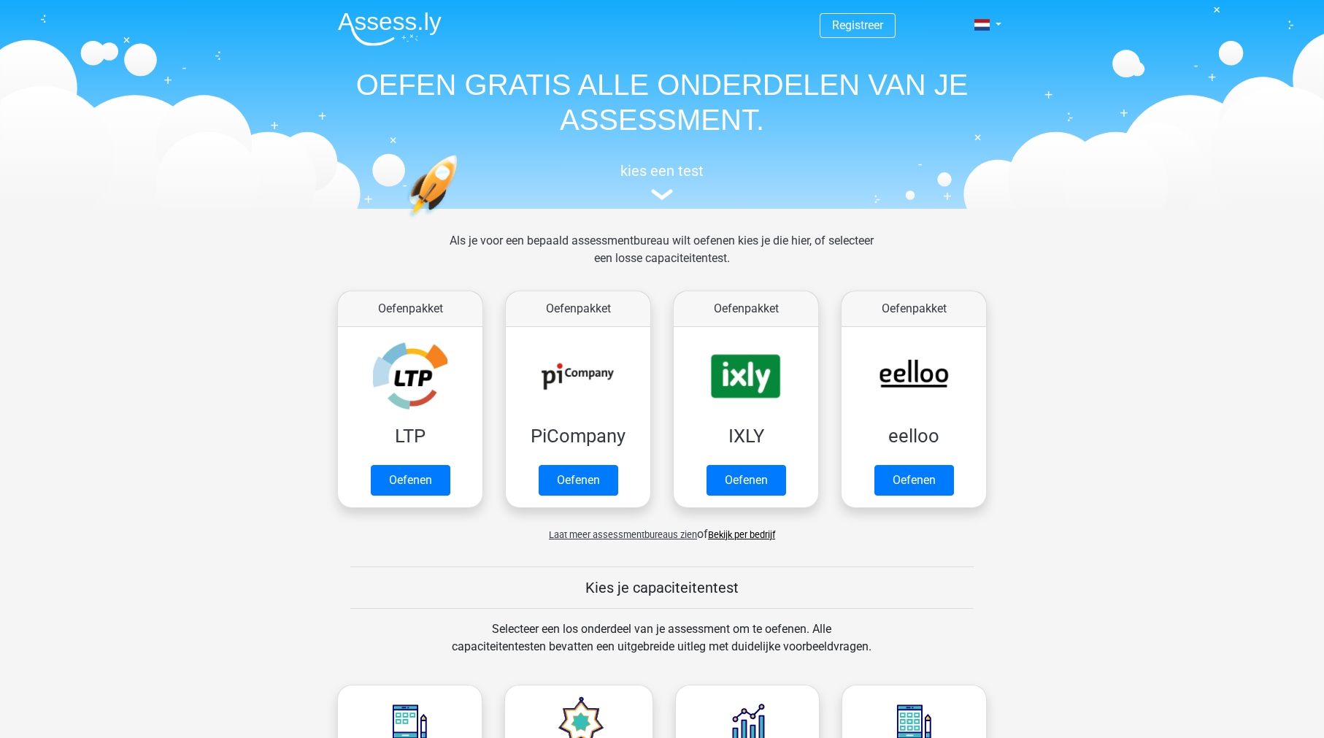 The width and height of the screenshot is (1324, 738). I want to click on h1: OEFEN GRATIS ALLE ONDERDELEN VAN JE ASSESSMENT., so click(662, 102).